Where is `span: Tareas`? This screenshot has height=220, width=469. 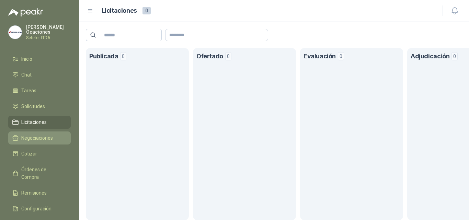 span: Tareas is located at coordinates (29, 91).